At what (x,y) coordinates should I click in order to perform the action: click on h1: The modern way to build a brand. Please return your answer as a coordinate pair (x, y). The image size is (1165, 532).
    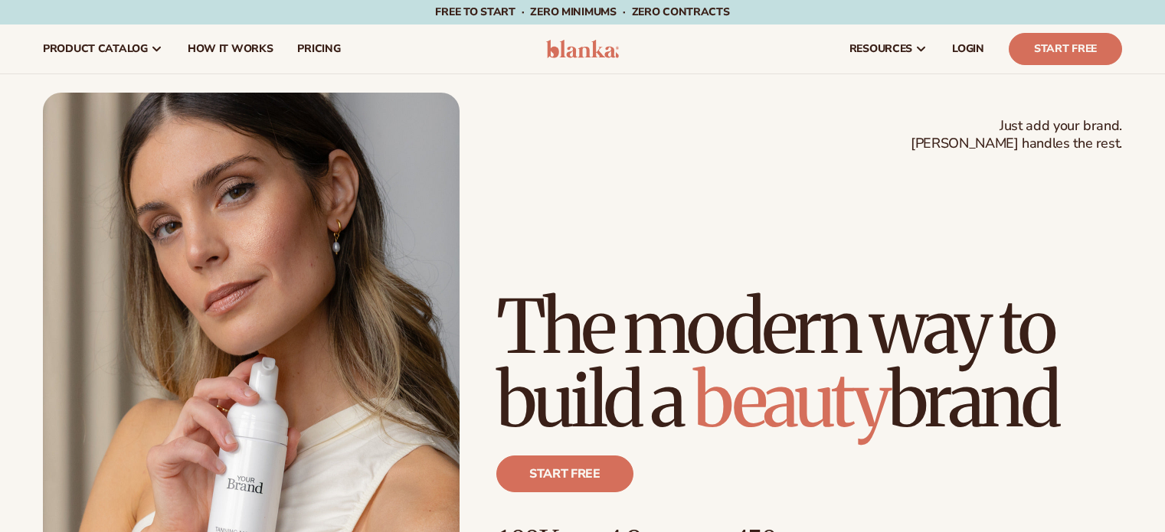
    Looking at the image, I should click on (809, 364).